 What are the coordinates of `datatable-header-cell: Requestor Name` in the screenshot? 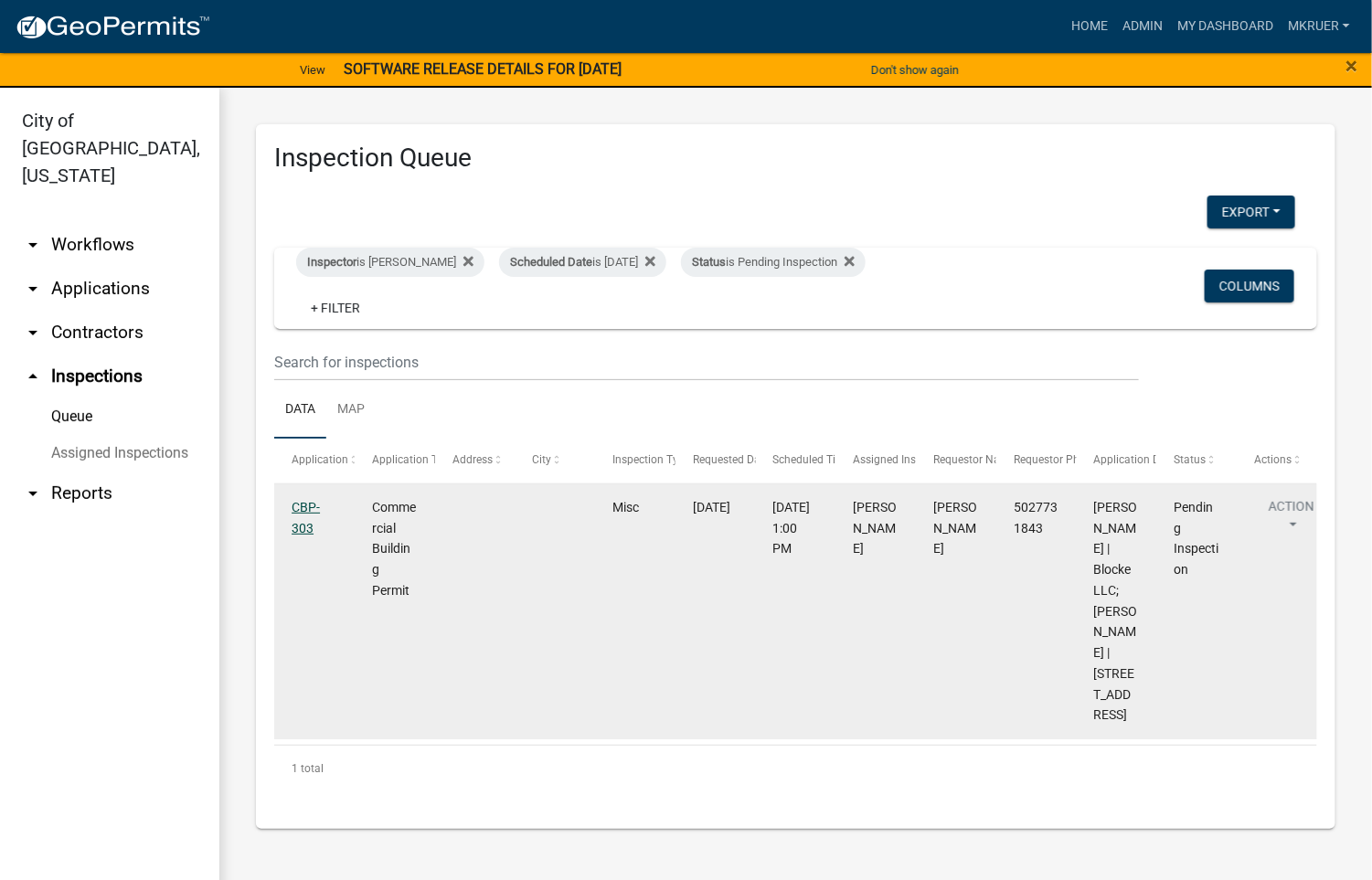 It's located at (956, 461).